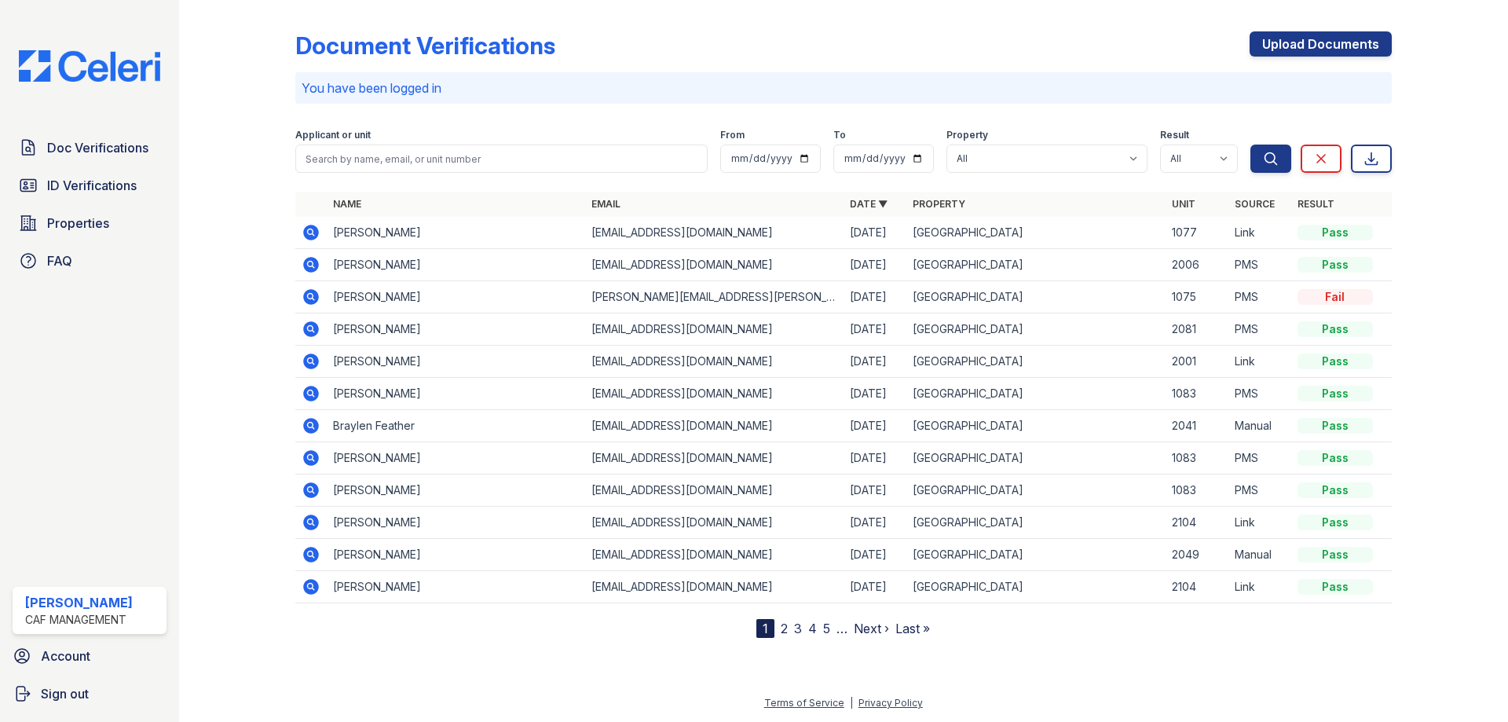 The image size is (1508, 722). Describe the element at coordinates (90, 693) in the screenshot. I see `button: Sign out` at that location.